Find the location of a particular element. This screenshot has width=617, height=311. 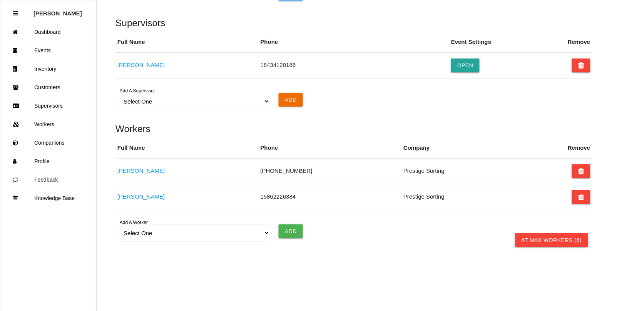

a: Dashboard is located at coordinates (48, 32).